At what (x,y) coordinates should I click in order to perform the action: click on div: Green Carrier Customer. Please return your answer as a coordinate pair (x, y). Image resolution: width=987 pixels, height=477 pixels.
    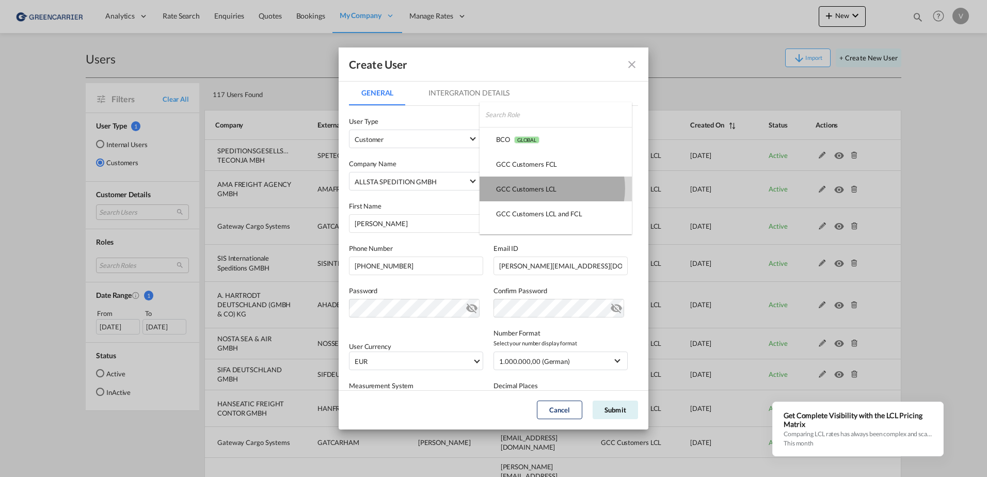
    Looking at the image, I should click on (532, 238).